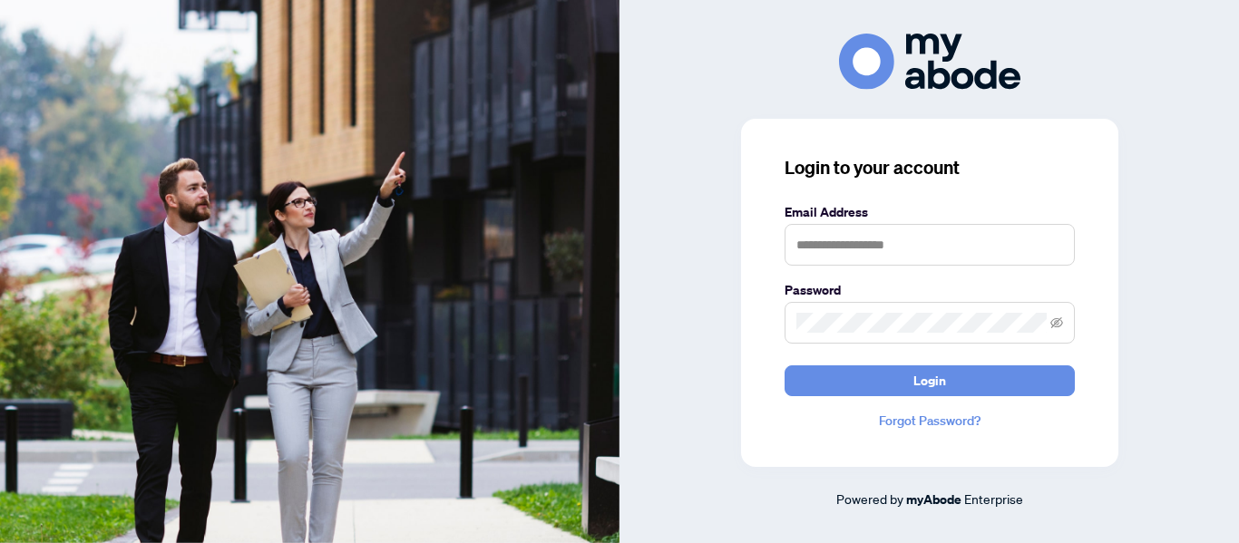 This screenshot has height=543, width=1239. I want to click on h3: Login to your account, so click(930, 168).